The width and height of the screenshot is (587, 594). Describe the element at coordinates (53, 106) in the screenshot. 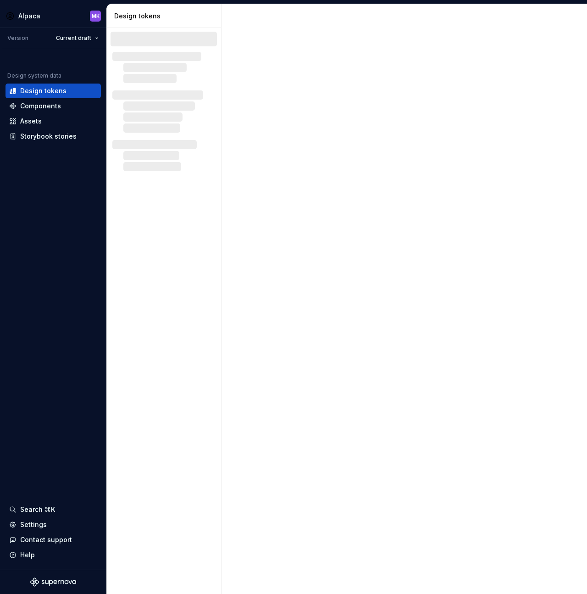

I see `a: Components` at that location.